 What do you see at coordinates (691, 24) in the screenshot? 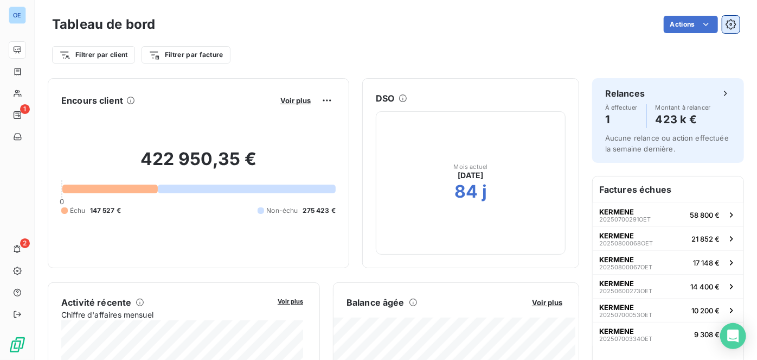
I see `button: Actions` at bounding box center [691, 24].